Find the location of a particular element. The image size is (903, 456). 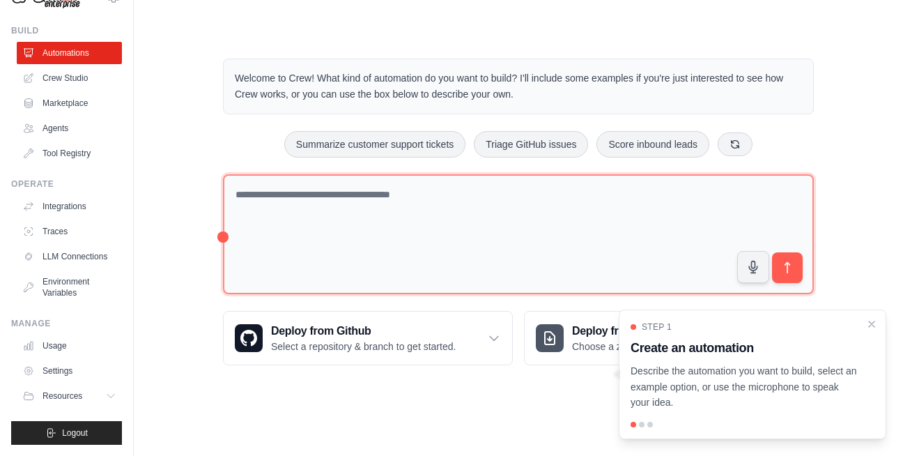

button: Resources is located at coordinates (69, 396).